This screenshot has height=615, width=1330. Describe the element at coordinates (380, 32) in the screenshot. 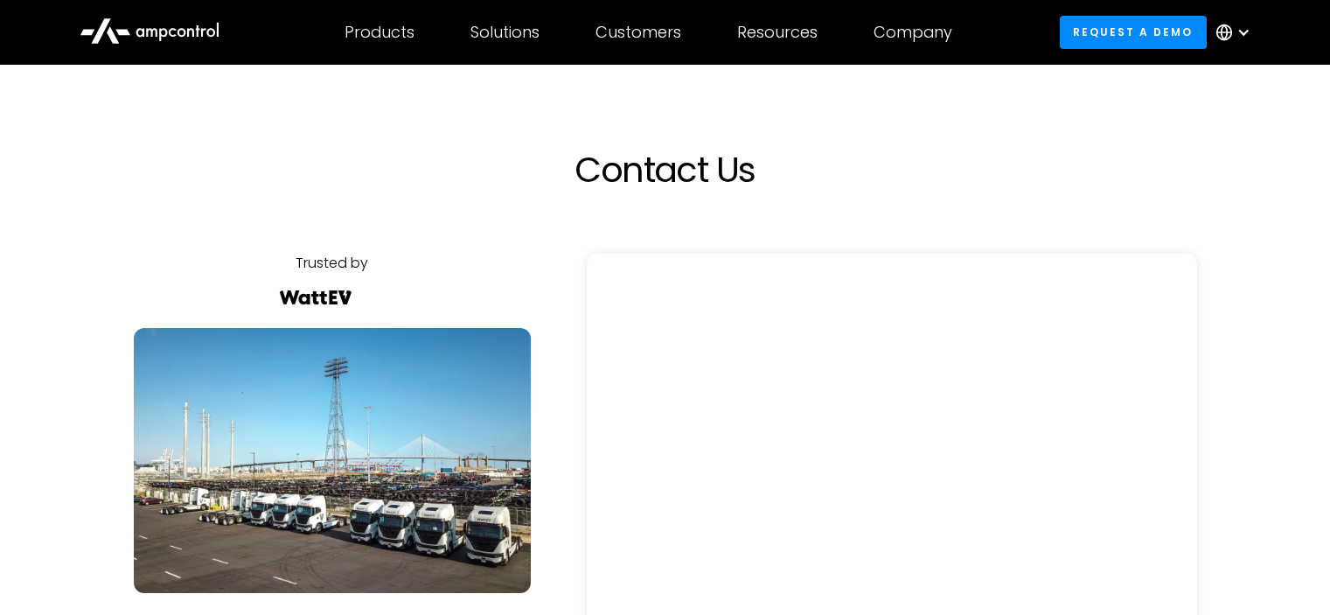

I see `div: Products` at that location.